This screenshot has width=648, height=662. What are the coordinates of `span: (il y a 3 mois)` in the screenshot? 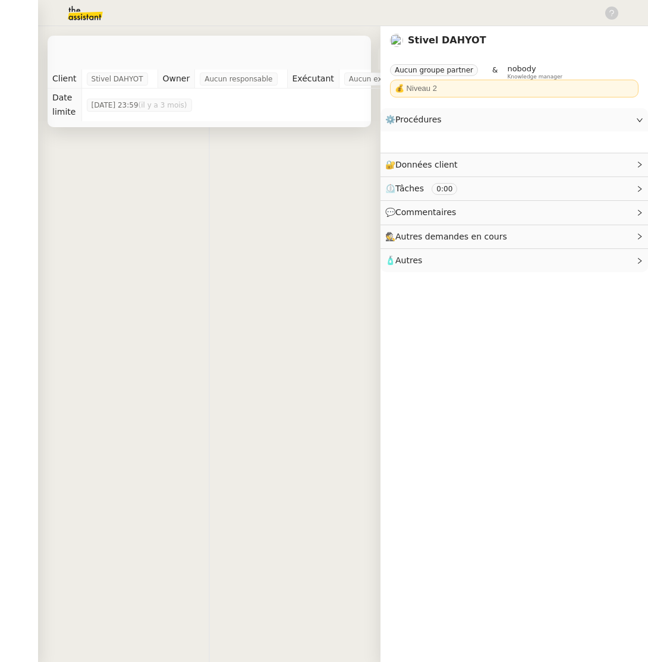 It's located at (163, 105).